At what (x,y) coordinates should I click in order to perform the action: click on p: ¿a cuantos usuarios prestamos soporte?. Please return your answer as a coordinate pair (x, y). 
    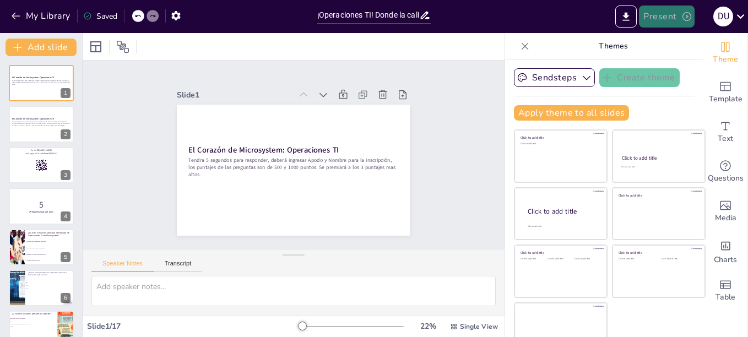
    Looking at the image, I should click on (33, 314).